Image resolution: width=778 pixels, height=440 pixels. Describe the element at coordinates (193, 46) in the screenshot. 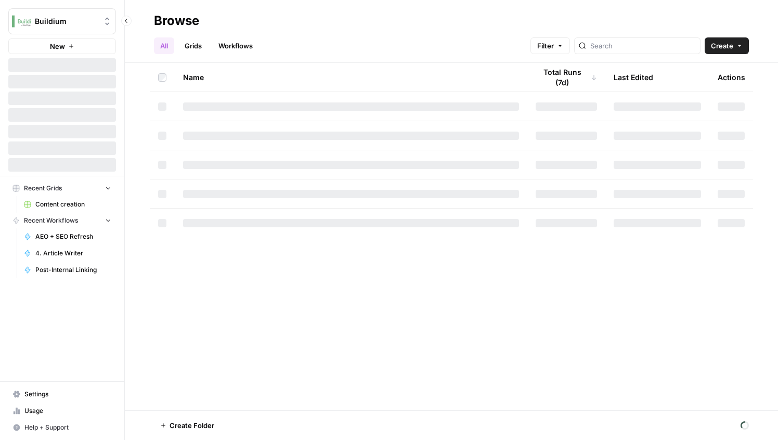

I see `a: Grids` at that location.